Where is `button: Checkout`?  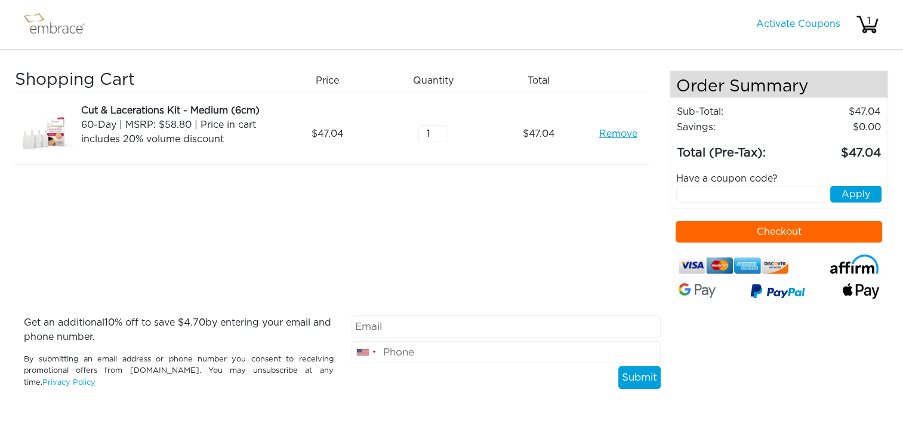
button: Checkout is located at coordinates (779, 232).